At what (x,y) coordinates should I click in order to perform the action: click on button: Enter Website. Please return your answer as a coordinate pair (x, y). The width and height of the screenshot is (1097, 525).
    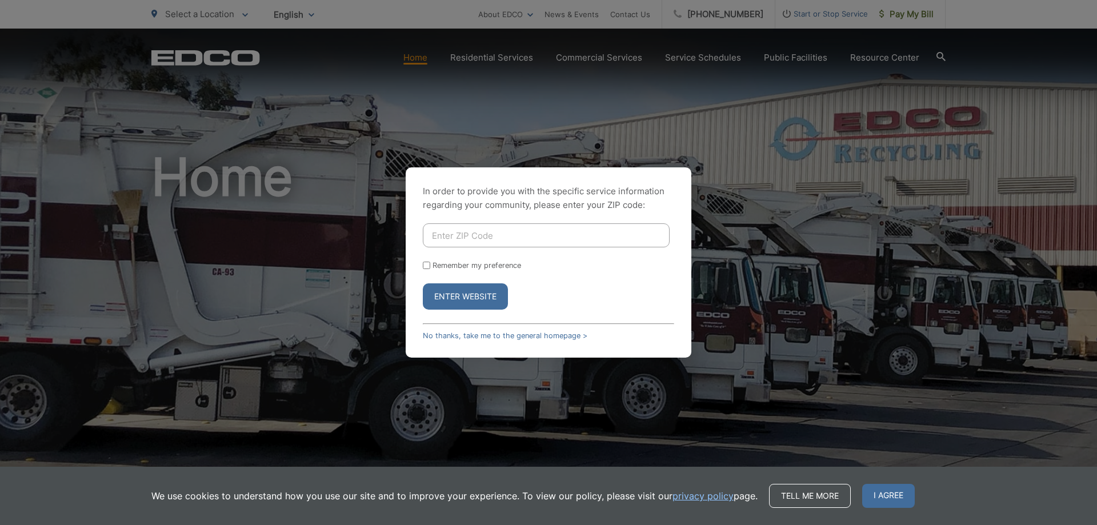
    Looking at the image, I should click on (465, 296).